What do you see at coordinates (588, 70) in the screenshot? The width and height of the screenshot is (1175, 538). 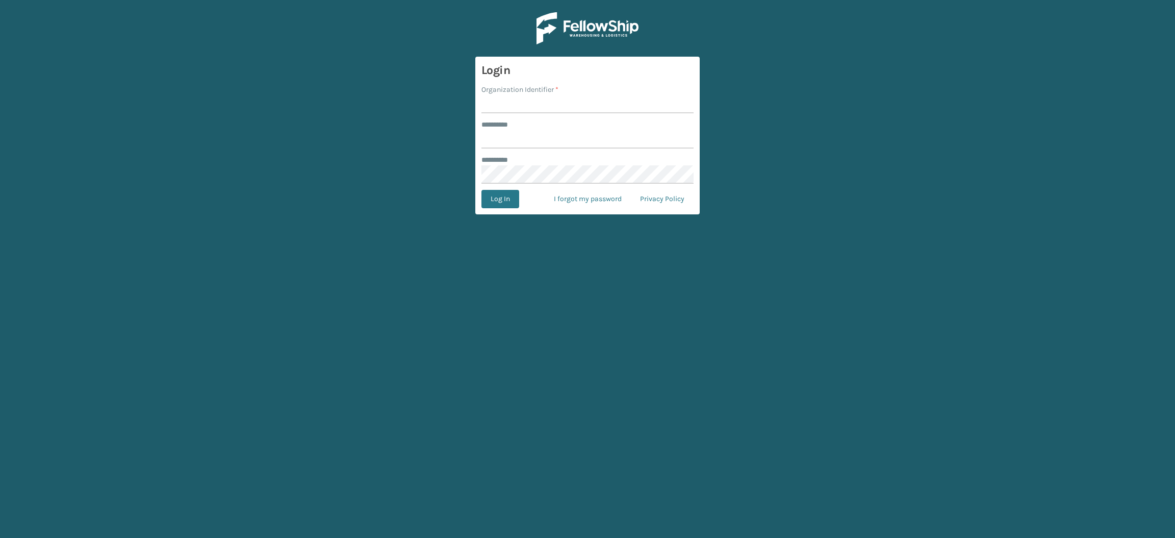 I see `h3: Login` at bounding box center [588, 70].